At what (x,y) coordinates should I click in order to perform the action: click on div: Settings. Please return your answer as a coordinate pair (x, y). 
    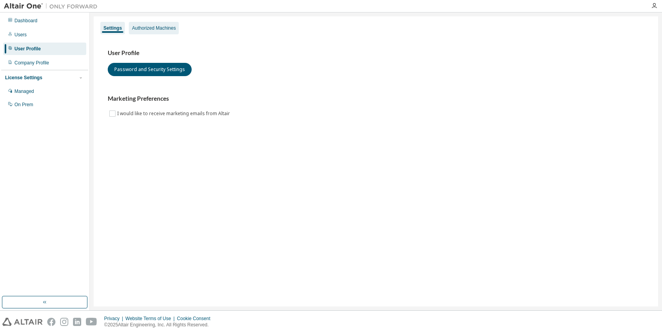
    Looking at the image, I should click on (112, 28).